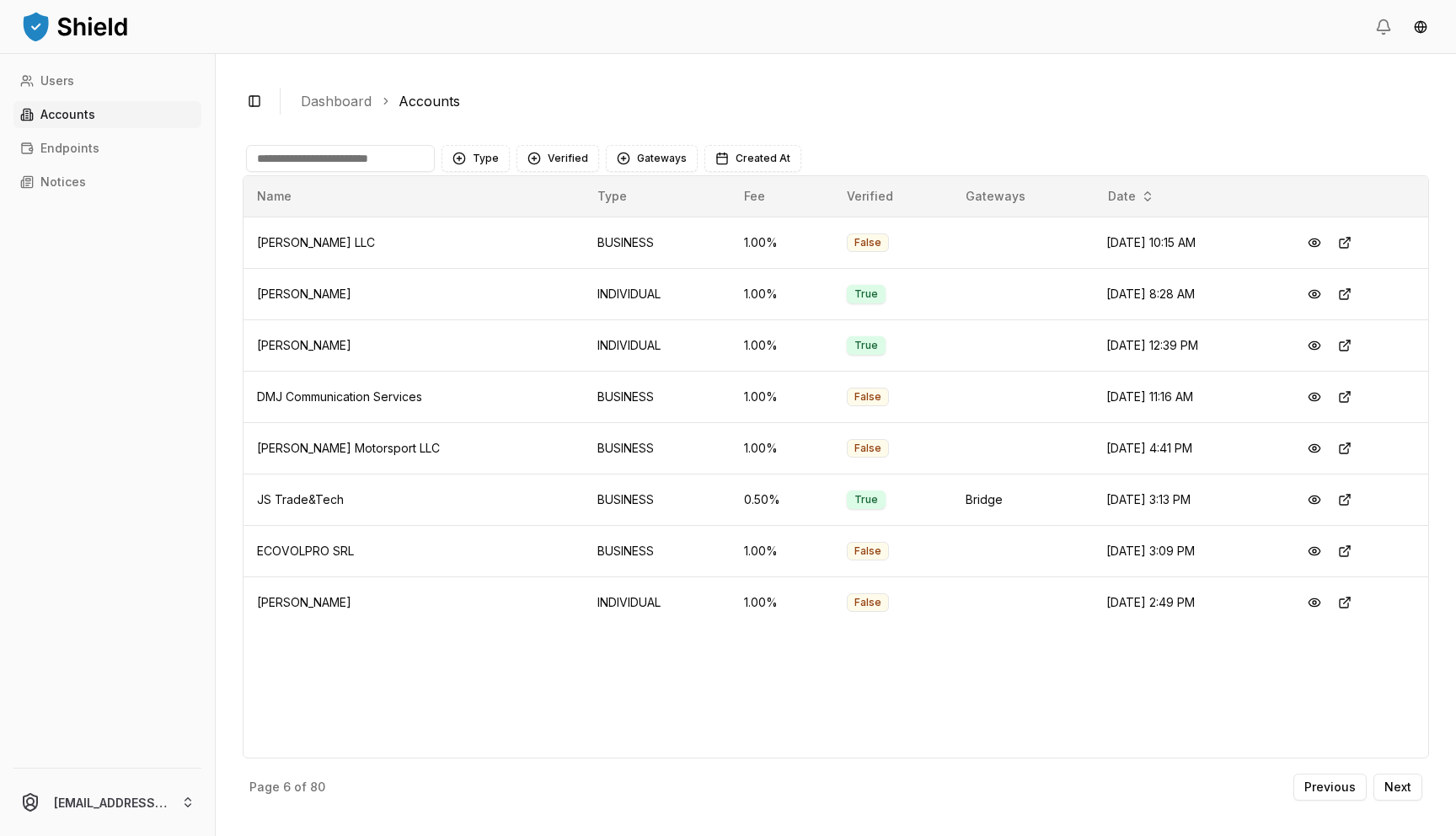 Image resolution: width=1456 pixels, height=836 pixels. What do you see at coordinates (67, 115) in the screenshot?
I see `p: Accounts` at bounding box center [67, 115].